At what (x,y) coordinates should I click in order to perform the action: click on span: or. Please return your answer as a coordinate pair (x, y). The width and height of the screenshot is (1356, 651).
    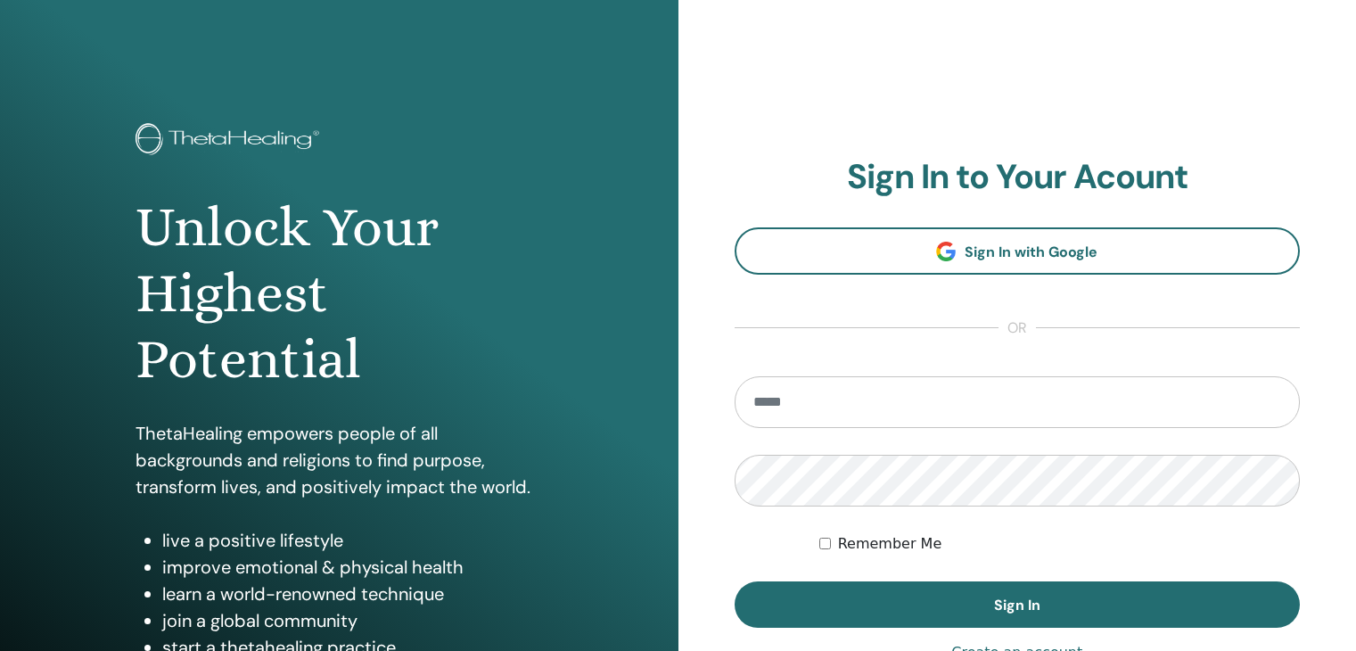
    Looking at the image, I should click on (1017, 328).